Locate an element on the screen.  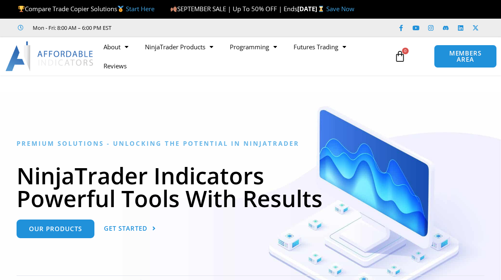
h1: NinjaTrader Indicators Powerful Tools With Results is located at coordinates (251, 187).